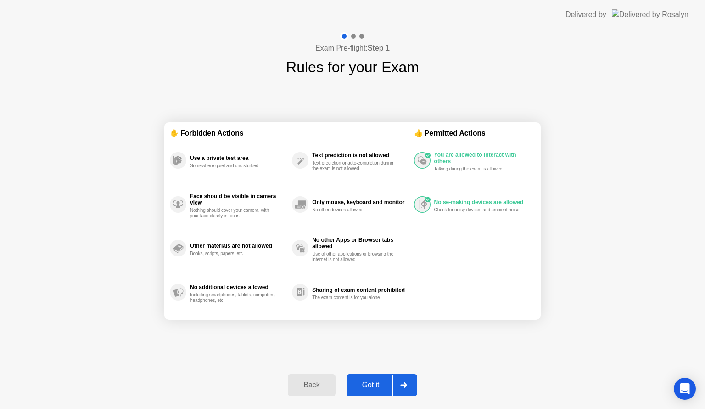  What do you see at coordinates (478, 210) in the screenshot?
I see `div: Check for noisy devices and ambient noise` at bounding box center [478, 210].